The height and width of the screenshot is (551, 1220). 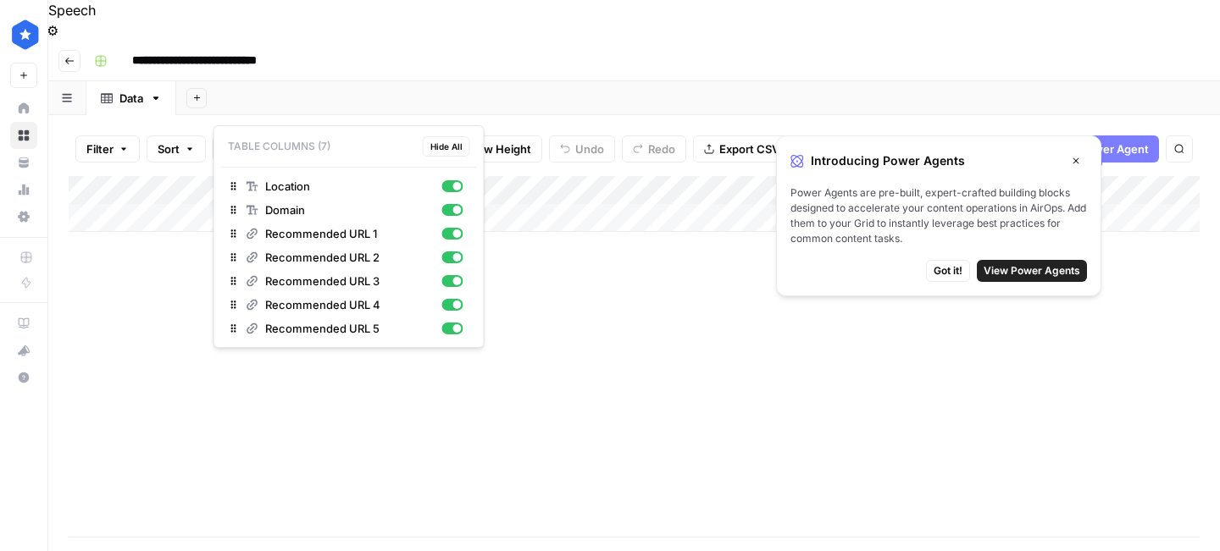 I want to click on button: Sort, so click(x=176, y=149).